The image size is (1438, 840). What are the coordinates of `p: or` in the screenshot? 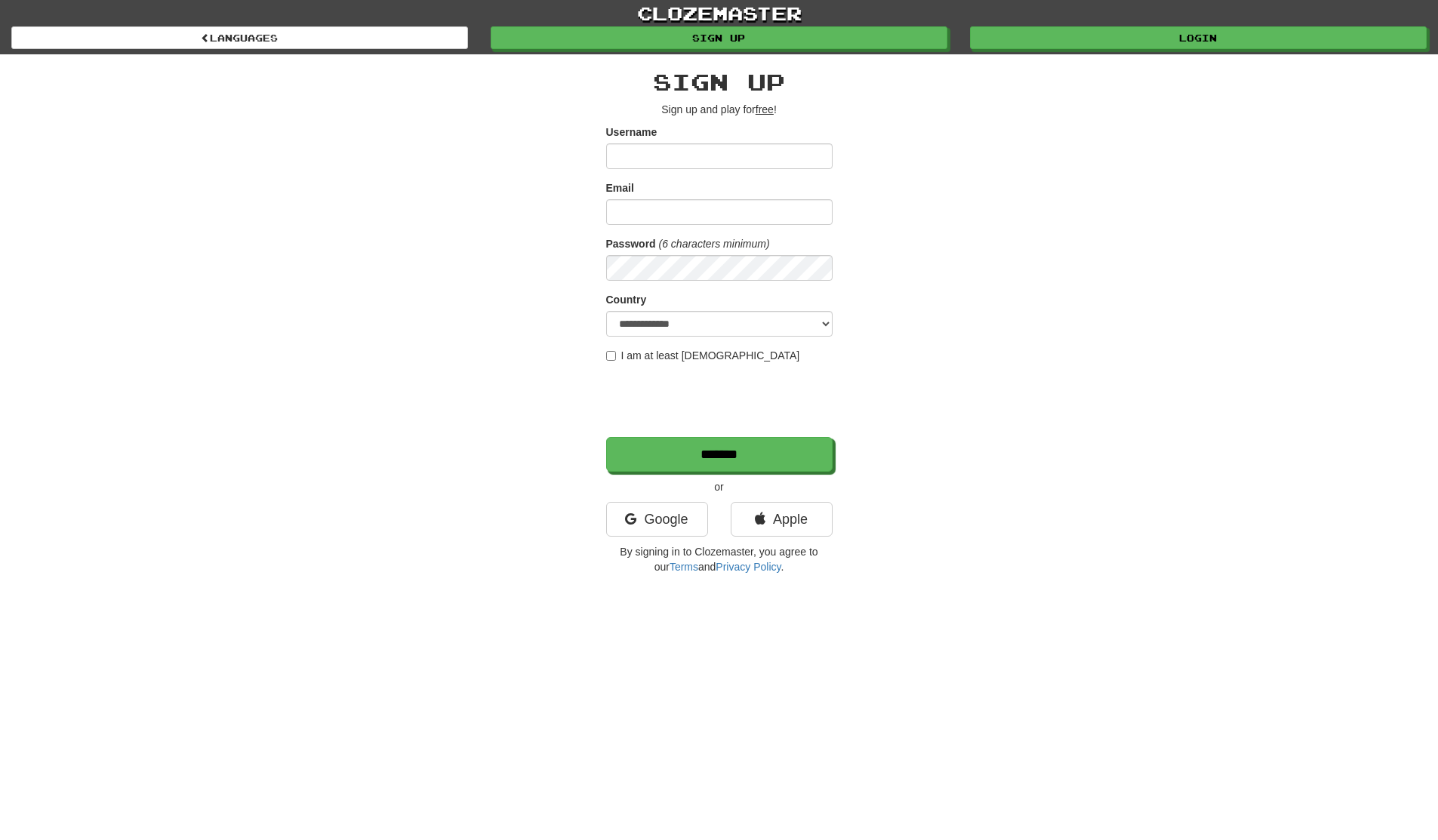 It's located at (719, 487).